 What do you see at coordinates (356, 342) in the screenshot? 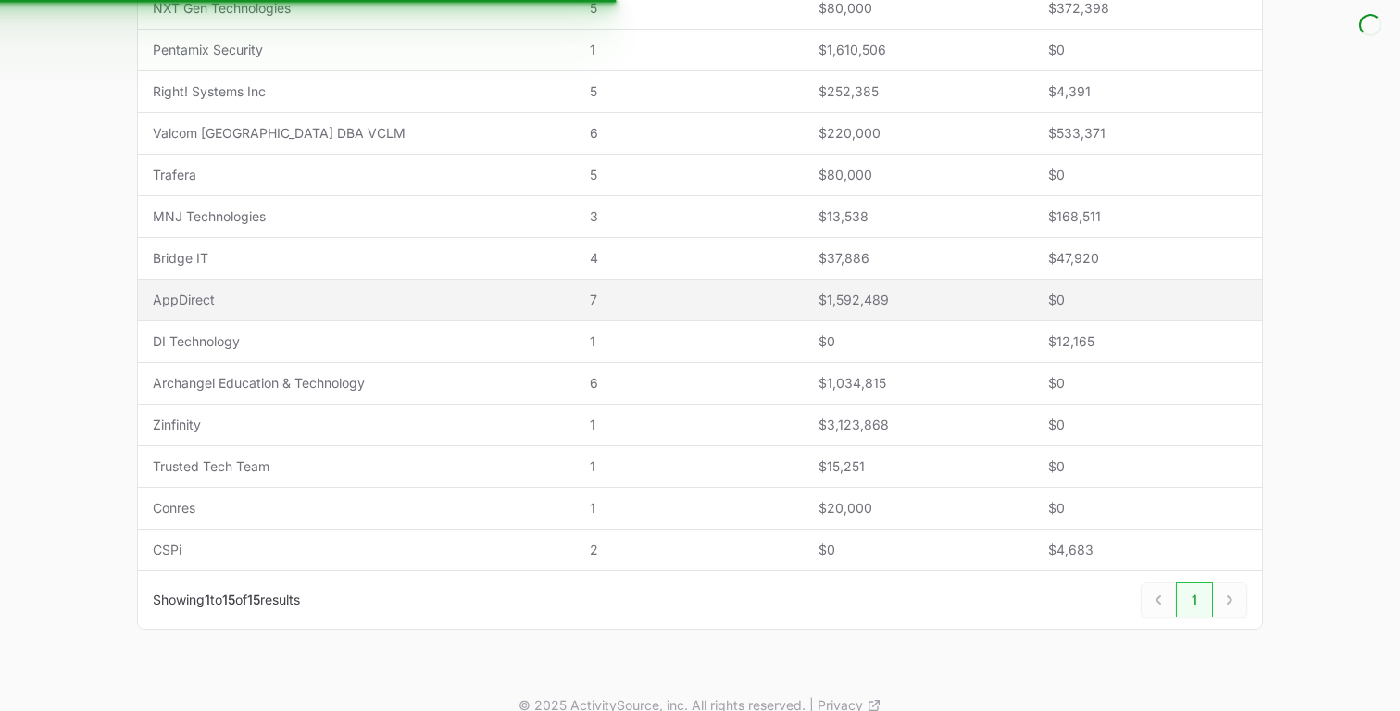
I see `span: DI Technology` at bounding box center [356, 342].